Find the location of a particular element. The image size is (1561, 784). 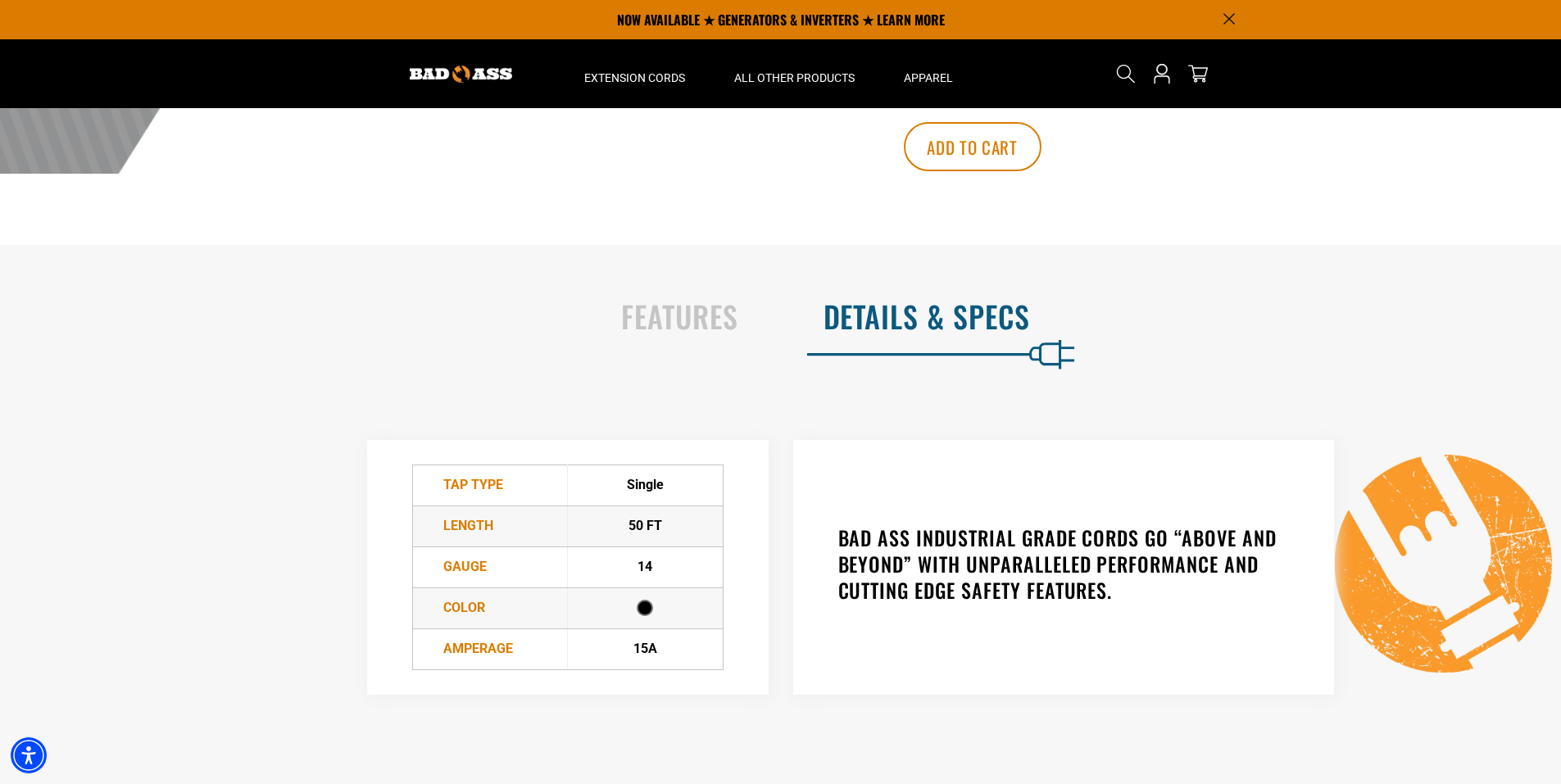

div: Accessibility Menu is located at coordinates (29, 755).